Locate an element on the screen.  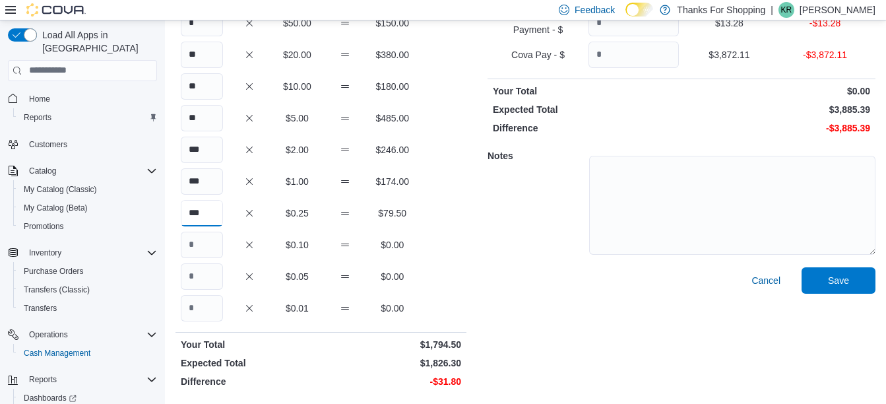
span: Dark Mode is located at coordinates (625, 16).